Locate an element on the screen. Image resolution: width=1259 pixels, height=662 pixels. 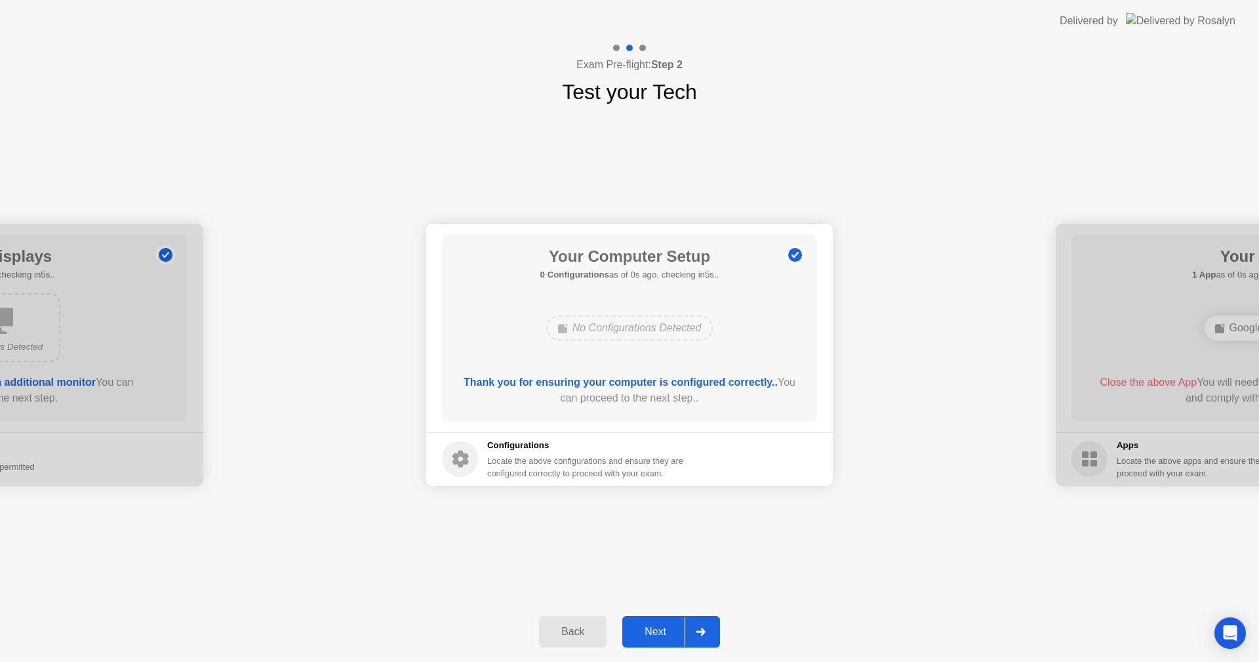
div: Open Intercom Messenger is located at coordinates (1230, 633).